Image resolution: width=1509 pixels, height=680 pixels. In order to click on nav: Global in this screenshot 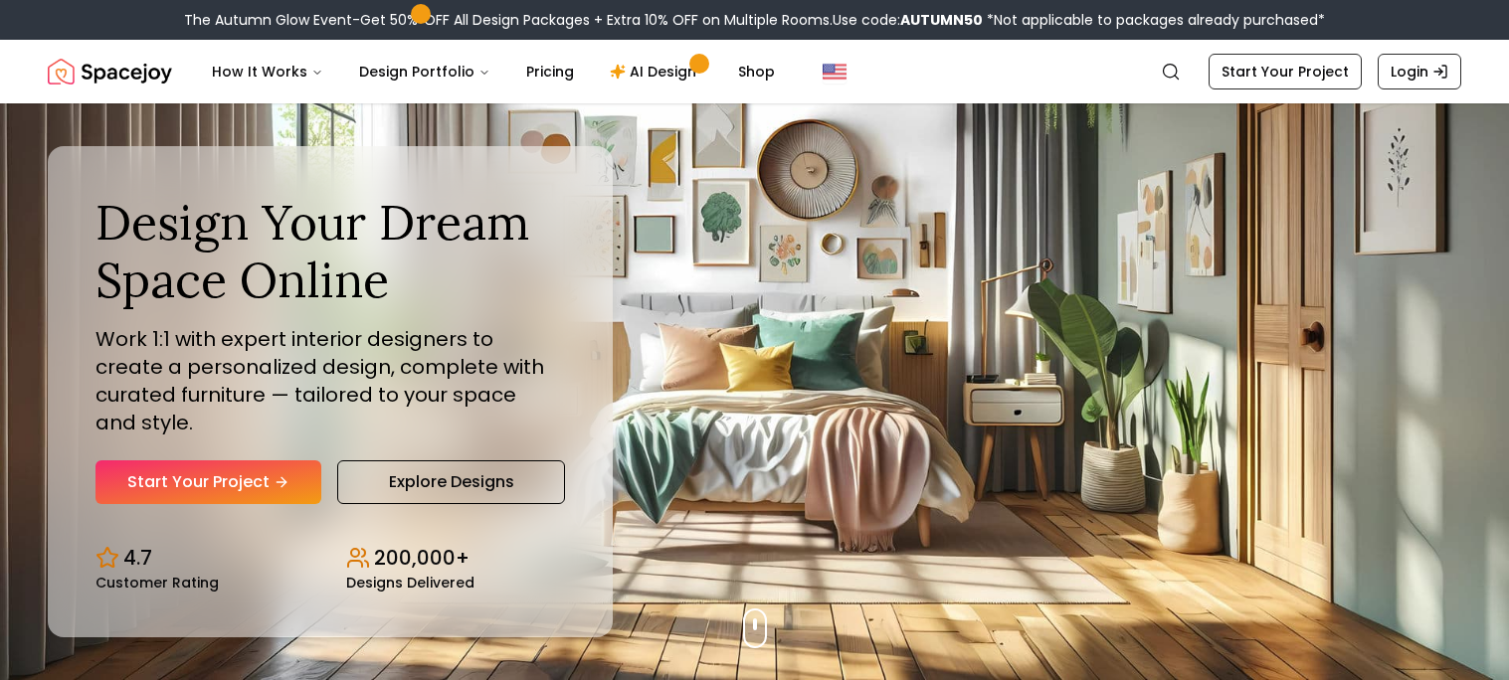, I will do `click(754, 72)`.